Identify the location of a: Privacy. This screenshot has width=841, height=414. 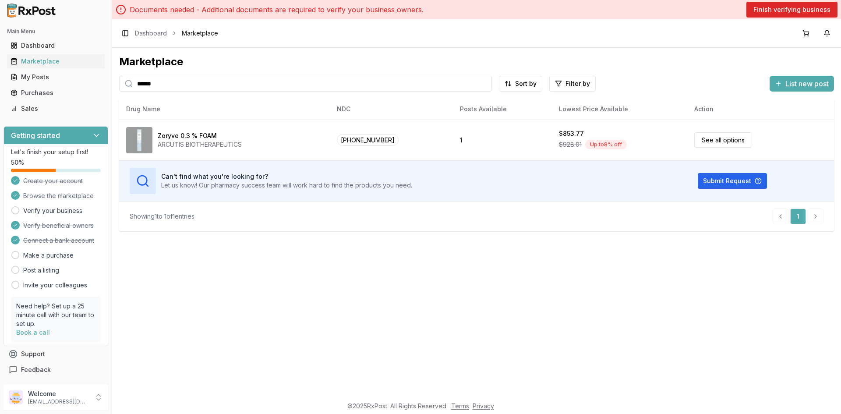
(483, 406).